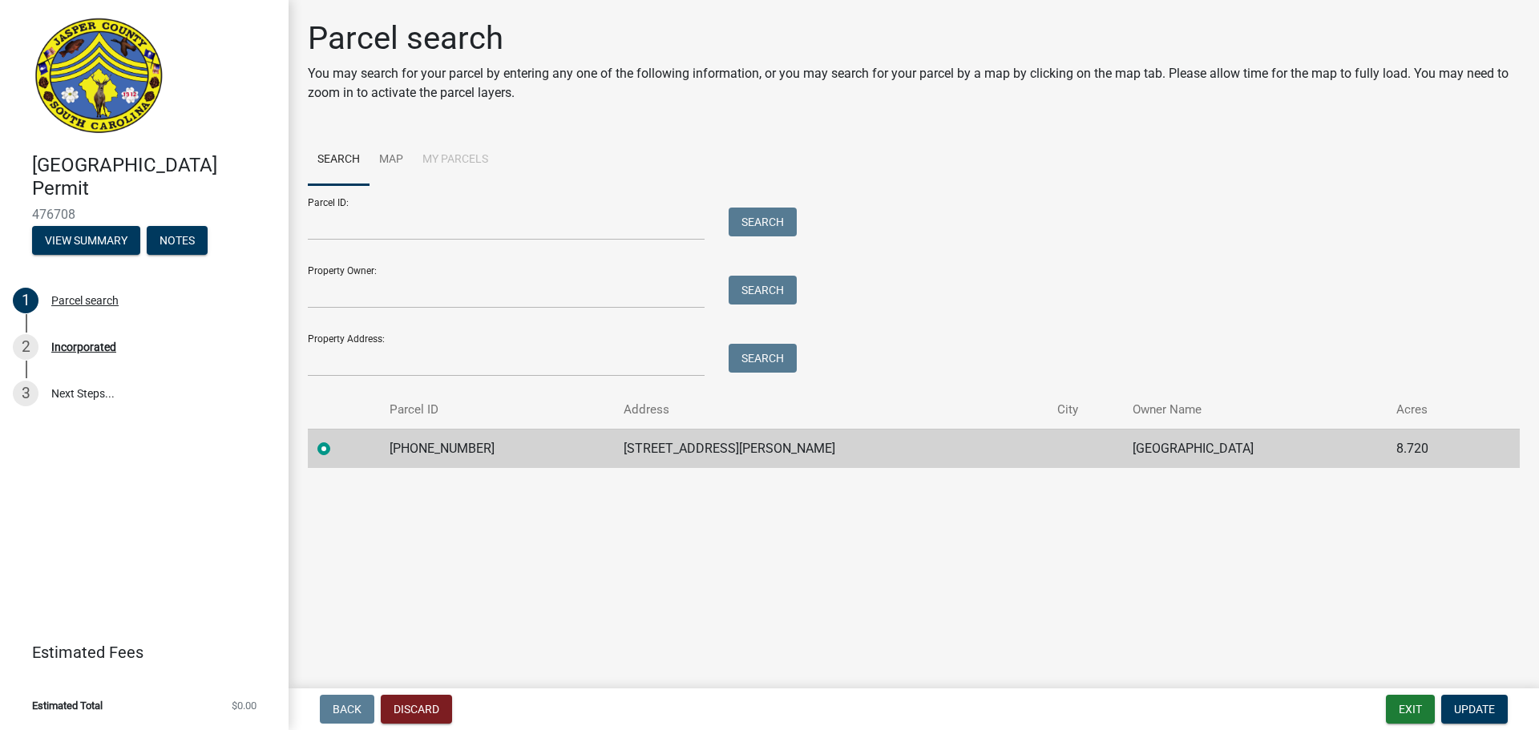  What do you see at coordinates (496, 410) in the screenshot?
I see `th: Parcel ID` at bounding box center [496, 410].